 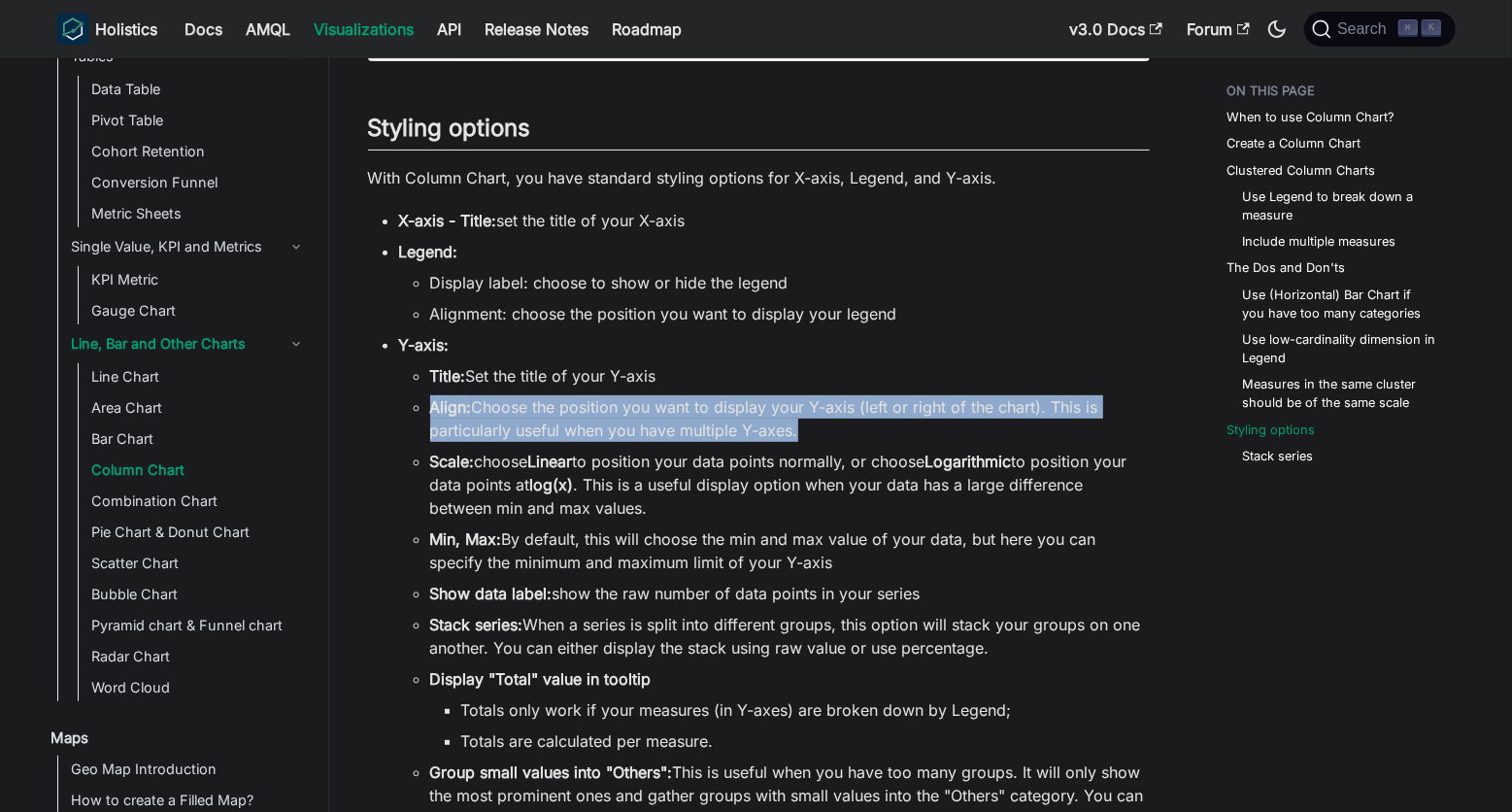 What do you see at coordinates (184, 435) in the screenshot?
I see `nav: Docs sidebar` at bounding box center [184, 435].